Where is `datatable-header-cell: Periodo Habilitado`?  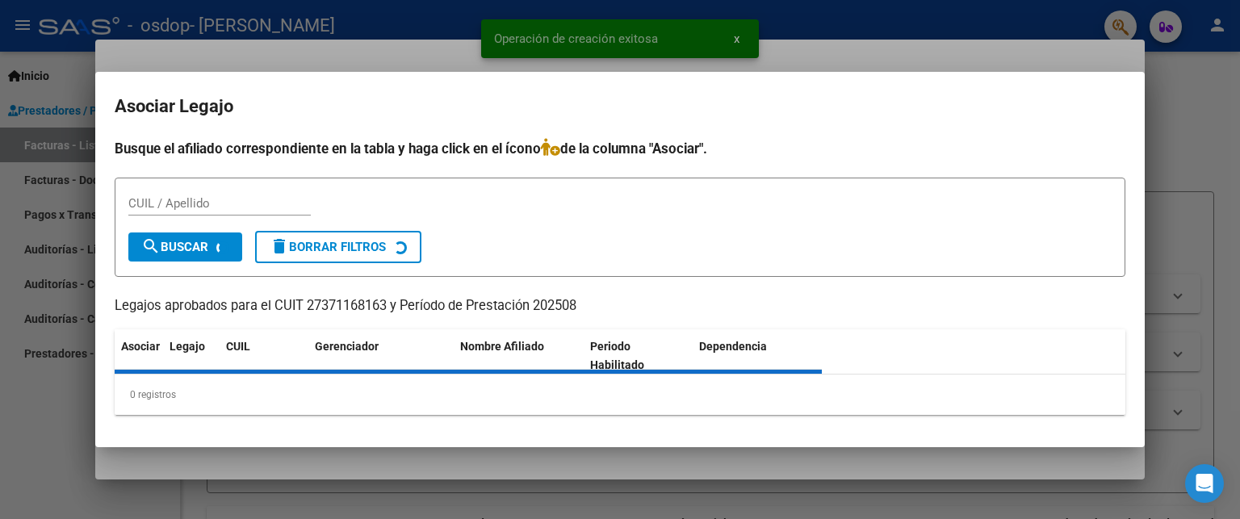
datatable-header-cell: Periodo Habilitado is located at coordinates (638, 356).